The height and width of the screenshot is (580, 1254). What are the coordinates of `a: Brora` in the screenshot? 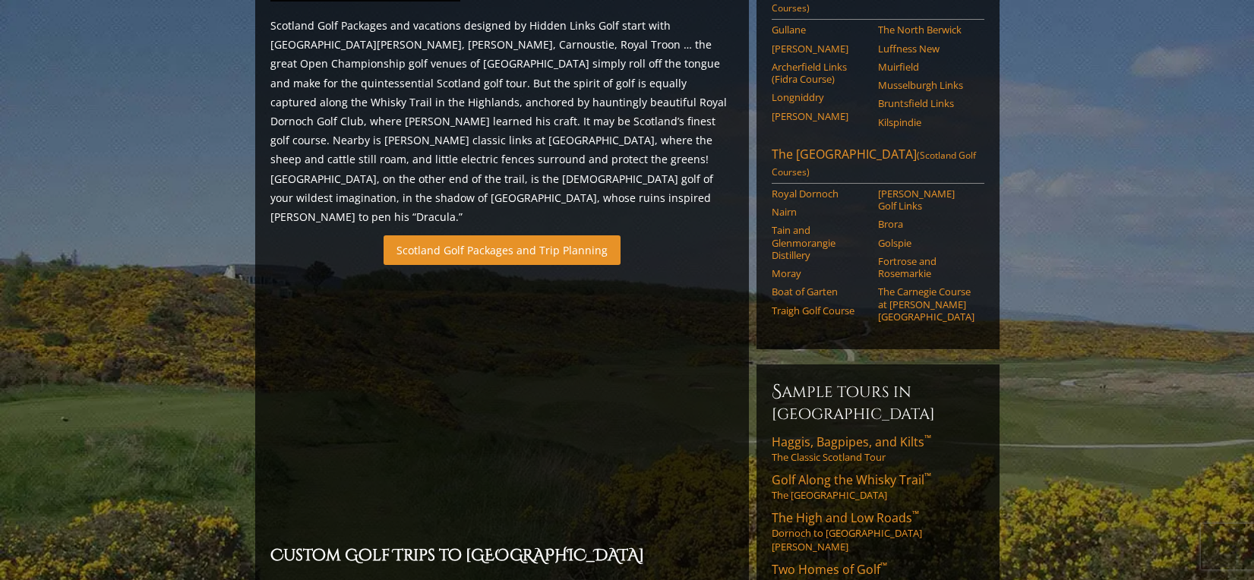 It's located at (926, 224).